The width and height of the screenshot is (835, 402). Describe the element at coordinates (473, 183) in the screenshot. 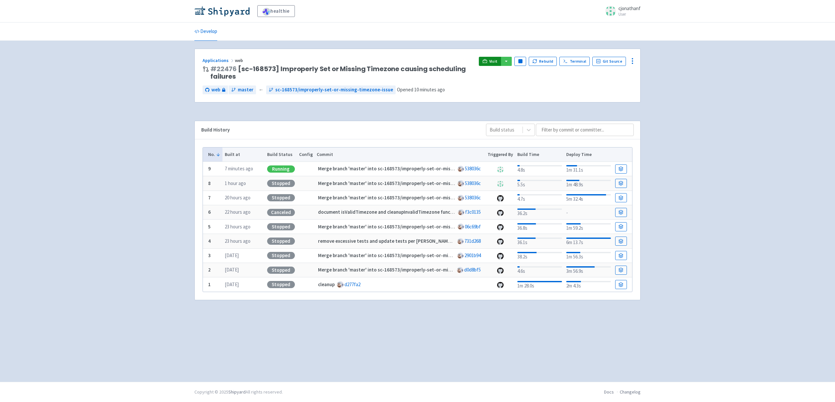

I see `a: 538036c` at that location.